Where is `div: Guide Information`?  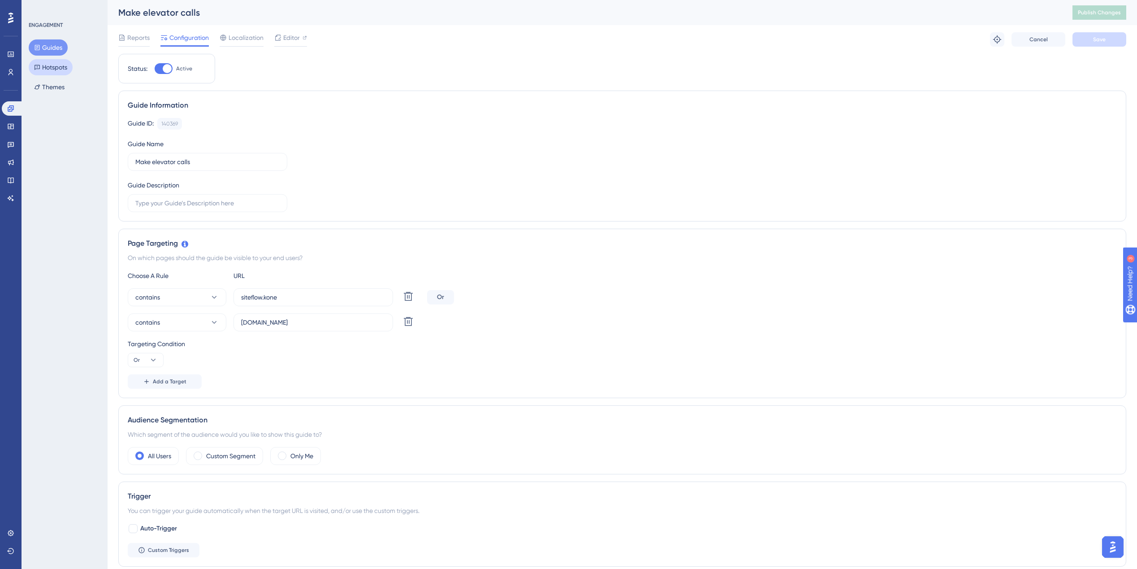 div: Guide Information is located at coordinates (622, 105).